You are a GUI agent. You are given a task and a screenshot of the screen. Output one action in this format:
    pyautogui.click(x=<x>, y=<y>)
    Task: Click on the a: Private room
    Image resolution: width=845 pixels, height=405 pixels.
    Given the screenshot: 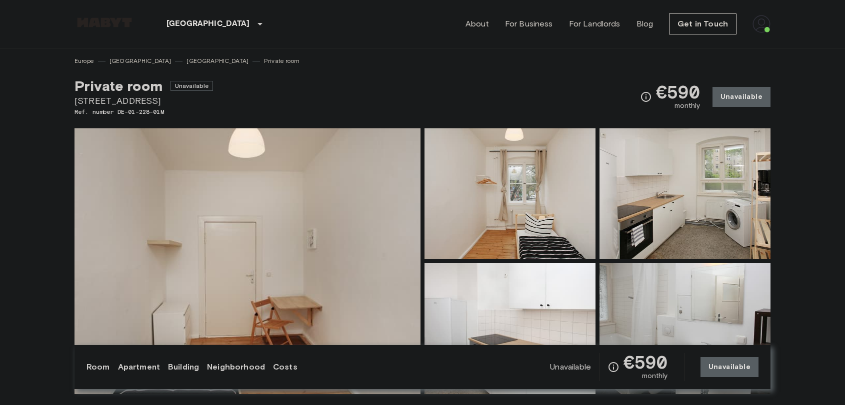 What is the action you would take?
    pyautogui.click(x=281, y=61)
    